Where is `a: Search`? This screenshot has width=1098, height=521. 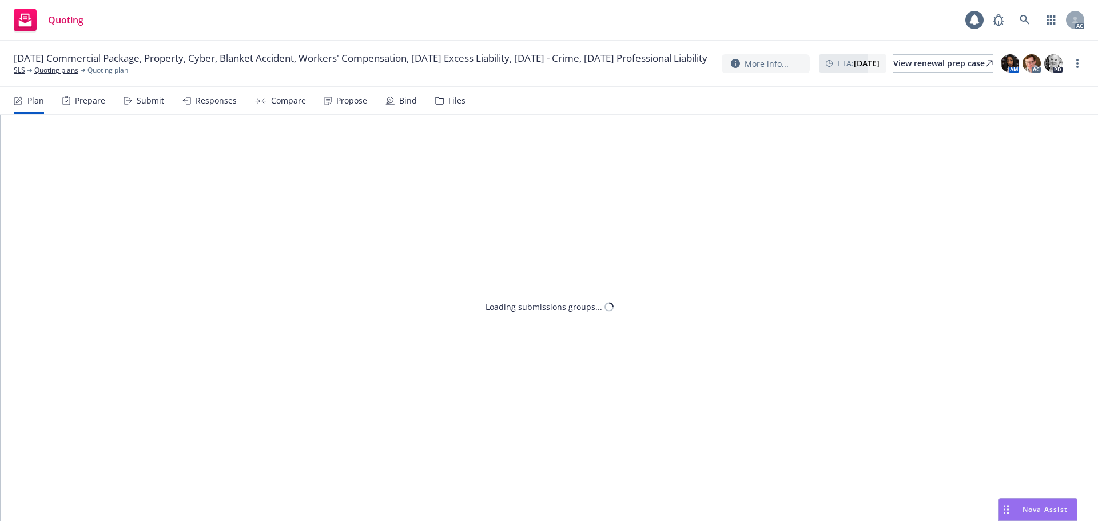 a: Search is located at coordinates (1024, 20).